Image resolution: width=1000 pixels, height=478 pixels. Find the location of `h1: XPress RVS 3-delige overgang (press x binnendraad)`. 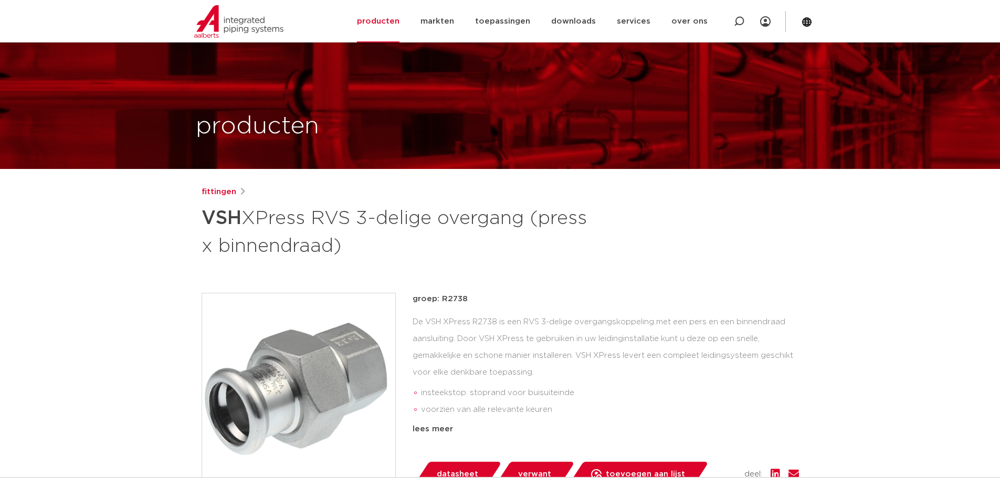

h1: XPress RVS 3-delige overgang (press x binnendraad) is located at coordinates (398, 231).